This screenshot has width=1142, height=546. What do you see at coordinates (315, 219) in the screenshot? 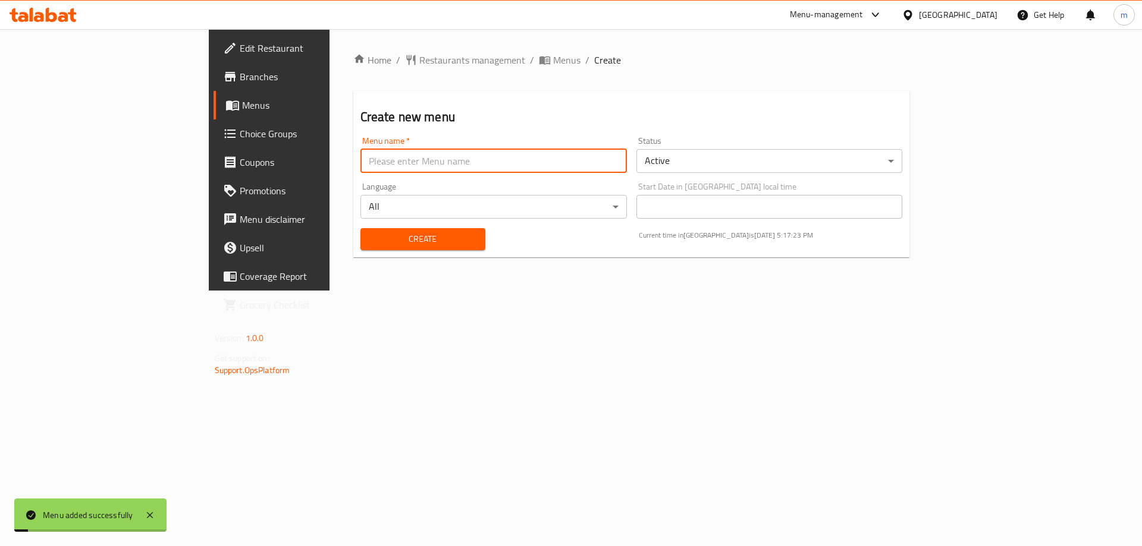
I see `span: Menu disclaimer` at bounding box center [315, 219].